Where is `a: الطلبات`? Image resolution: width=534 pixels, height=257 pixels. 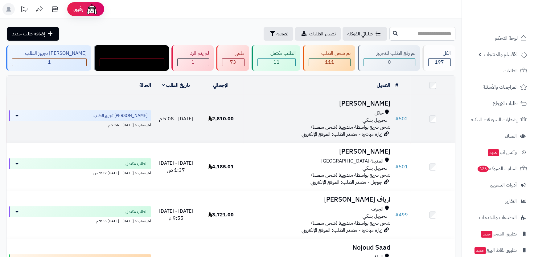 a: الطلبات is located at coordinates (498, 71).